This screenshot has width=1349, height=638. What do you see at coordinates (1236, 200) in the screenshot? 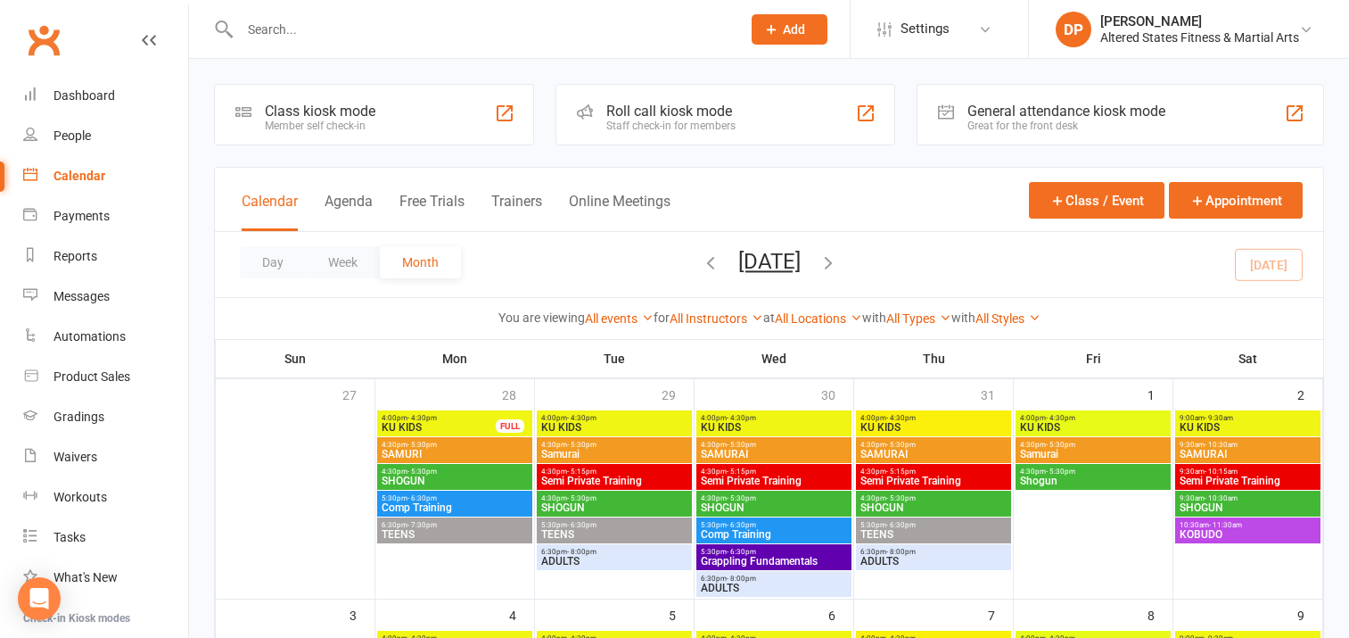
I see `button: Appointment` at bounding box center [1236, 200].